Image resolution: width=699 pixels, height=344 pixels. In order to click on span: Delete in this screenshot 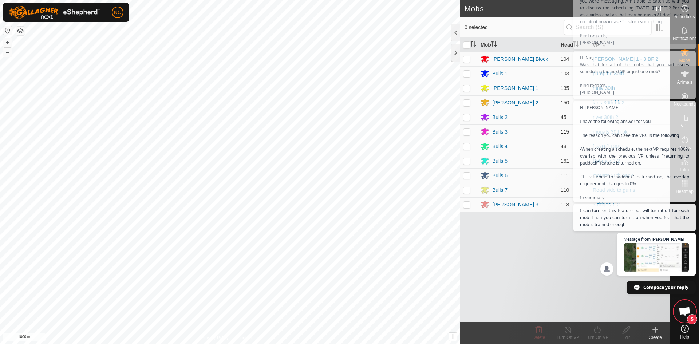, I will do `click(539, 337)`.